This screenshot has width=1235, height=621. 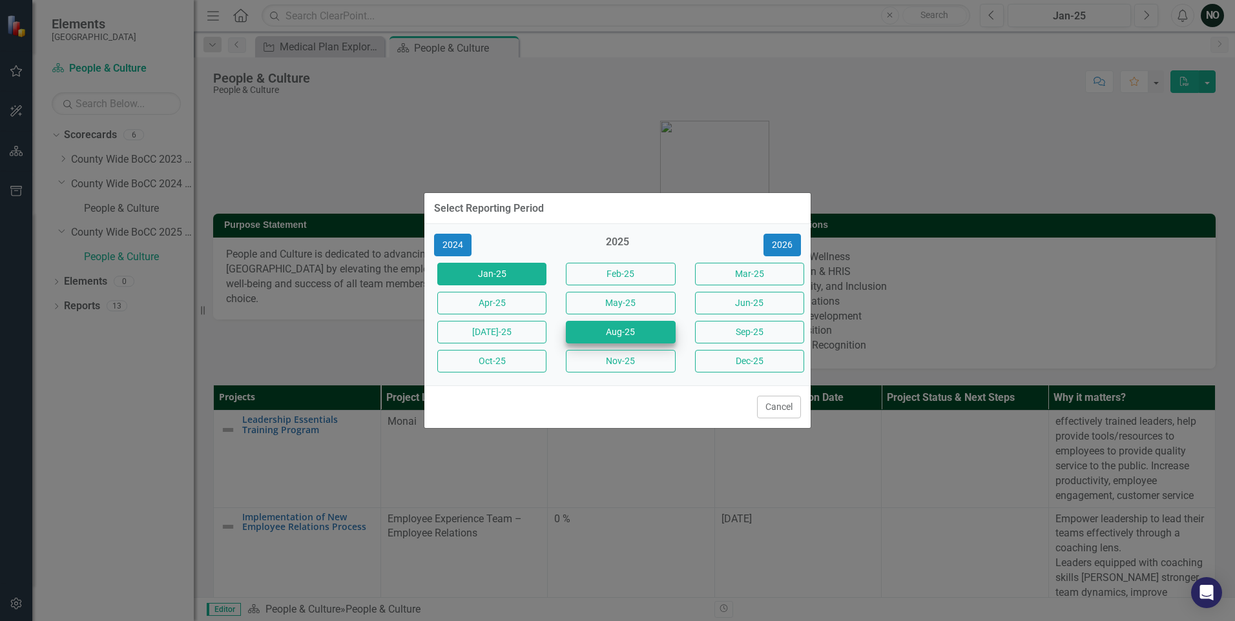 I want to click on button: Aug-25, so click(x=620, y=332).